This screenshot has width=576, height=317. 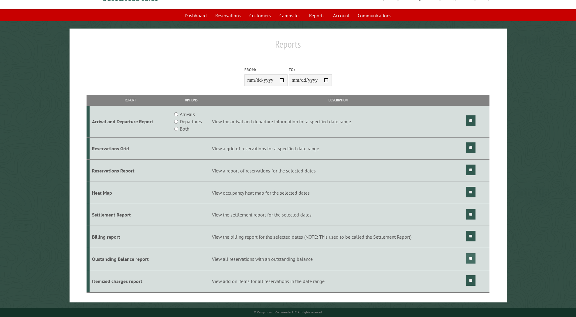 What do you see at coordinates (338, 121) in the screenshot?
I see `td: View the arrival and departure information for a specified date range` at bounding box center [338, 121].